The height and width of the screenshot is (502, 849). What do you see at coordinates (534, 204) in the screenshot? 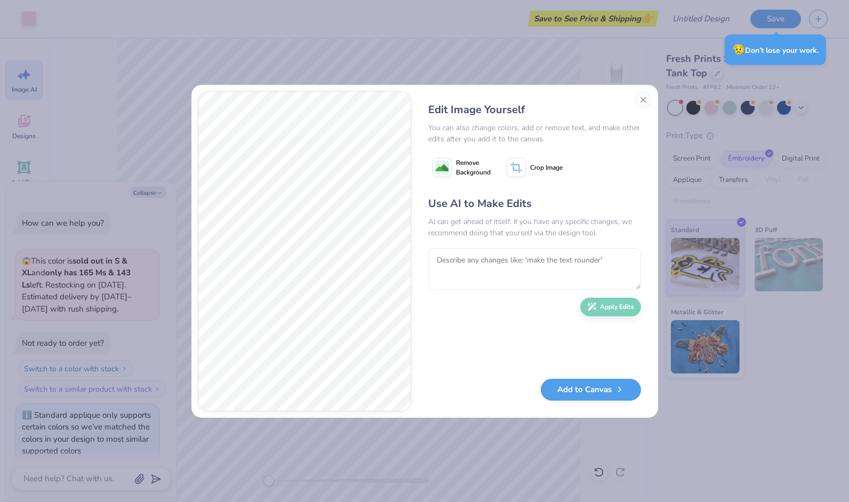
I see `div: Use AI to Make Edits` at bounding box center [534, 204].